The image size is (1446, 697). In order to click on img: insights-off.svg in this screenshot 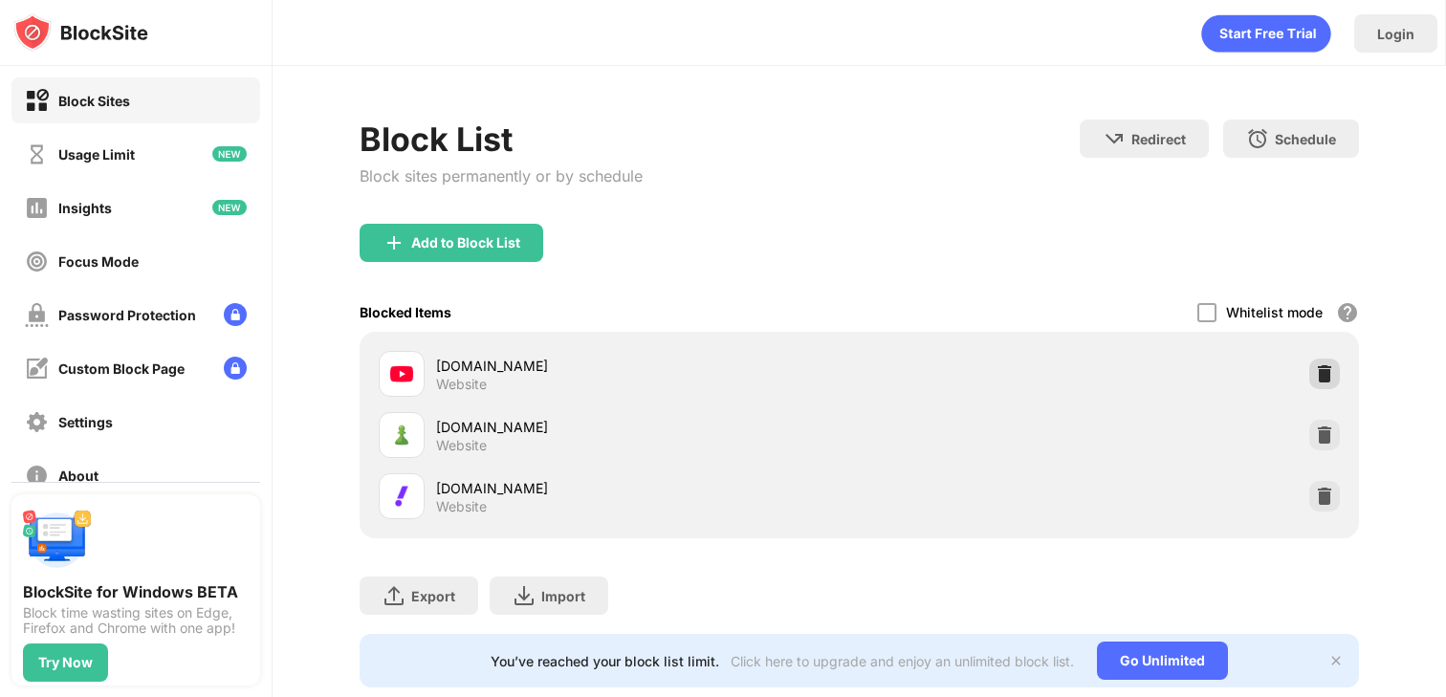, I will do `click(36, 208)`.